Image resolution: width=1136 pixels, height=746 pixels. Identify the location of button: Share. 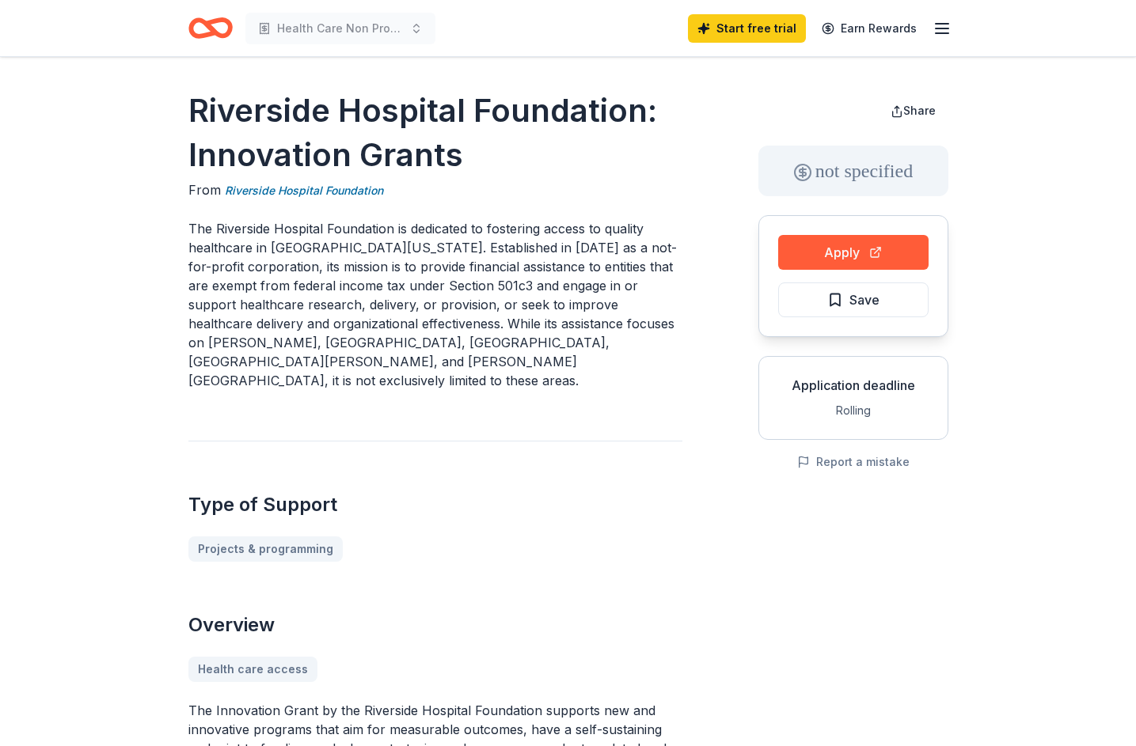
(913, 111).